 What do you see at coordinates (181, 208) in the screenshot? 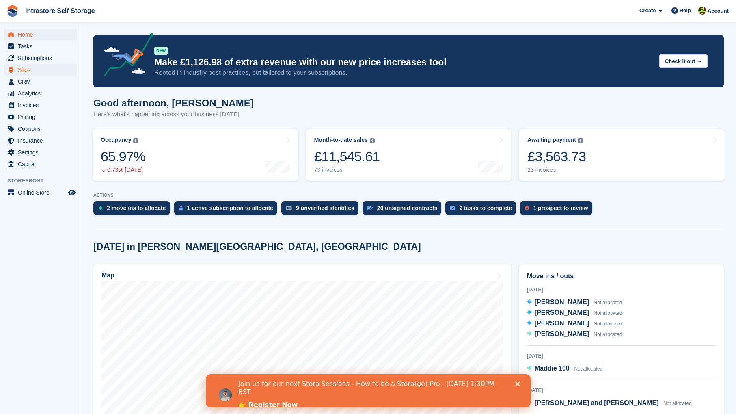
I see `img: active_subscription_to_allocate_icon-d502201f5373d7db506a760aba3b589e785aa758c864c3986d89f69b8ff3...` at bounding box center [181, 208].